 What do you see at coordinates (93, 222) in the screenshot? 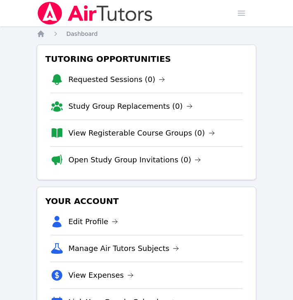
I see `a: Edit Profile` at bounding box center [93, 222].